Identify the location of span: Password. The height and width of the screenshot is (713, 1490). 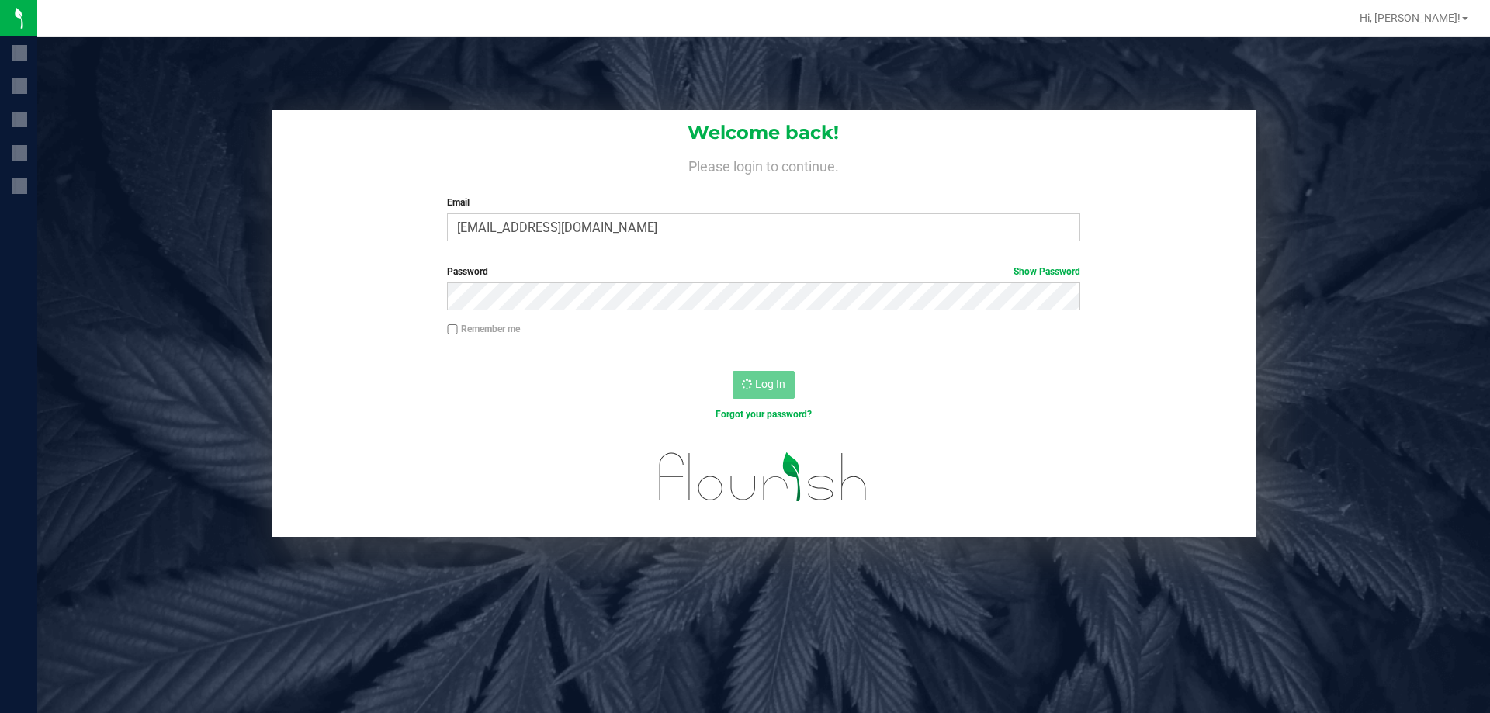
(467, 272).